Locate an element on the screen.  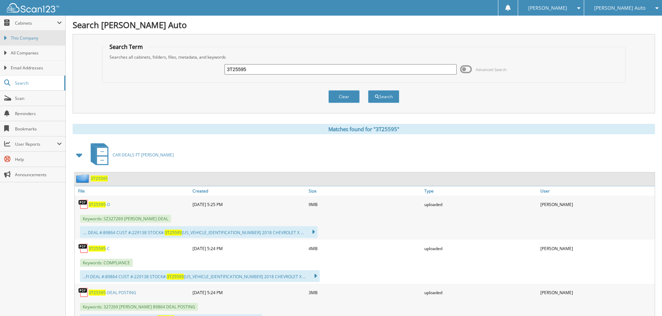
div: 4MB is located at coordinates (365, 249).